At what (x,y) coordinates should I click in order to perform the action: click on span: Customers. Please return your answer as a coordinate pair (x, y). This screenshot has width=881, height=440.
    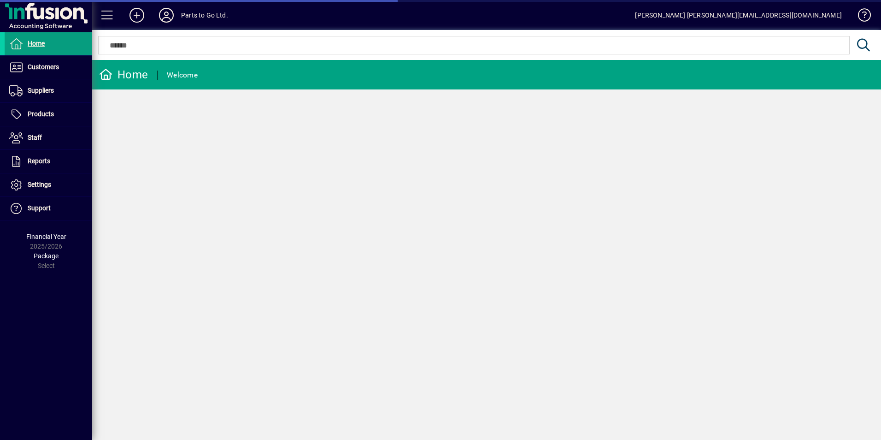
    Looking at the image, I should click on (43, 67).